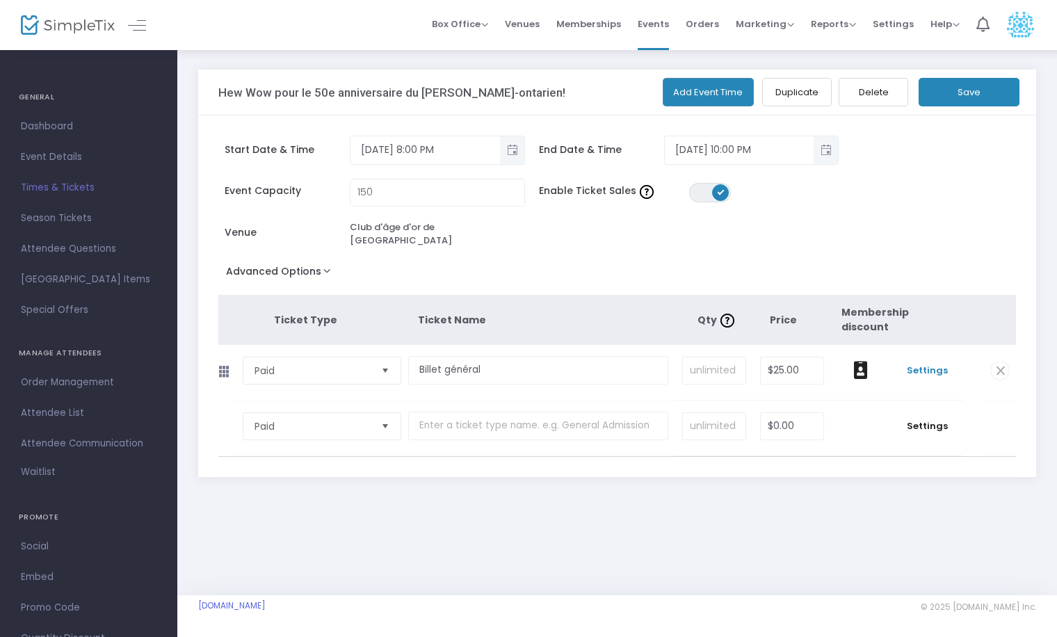 The height and width of the screenshot is (637, 1057). Describe the element at coordinates (522, 24) in the screenshot. I see `span: Venues` at that location.